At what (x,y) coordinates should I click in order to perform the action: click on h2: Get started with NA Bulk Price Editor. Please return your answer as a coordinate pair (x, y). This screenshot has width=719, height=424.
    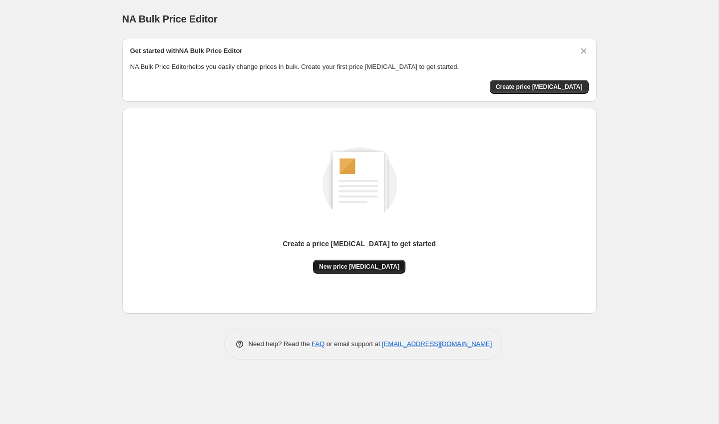
    Looking at the image, I should click on (186, 51).